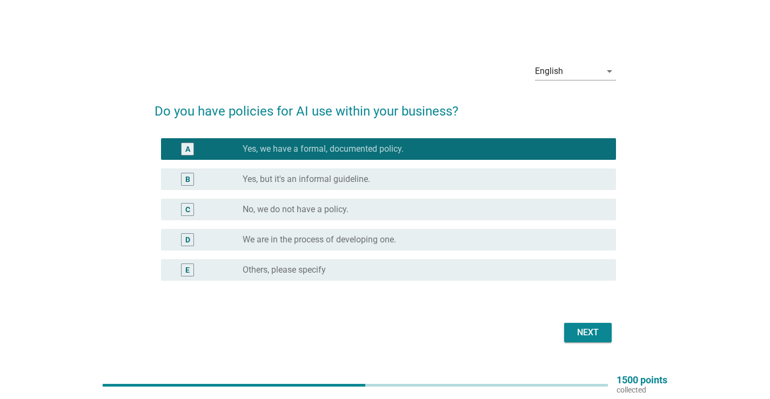 This screenshot has height=399, width=770. Describe the element at coordinates (187, 239) in the screenshot. I see `div: D` at that location.